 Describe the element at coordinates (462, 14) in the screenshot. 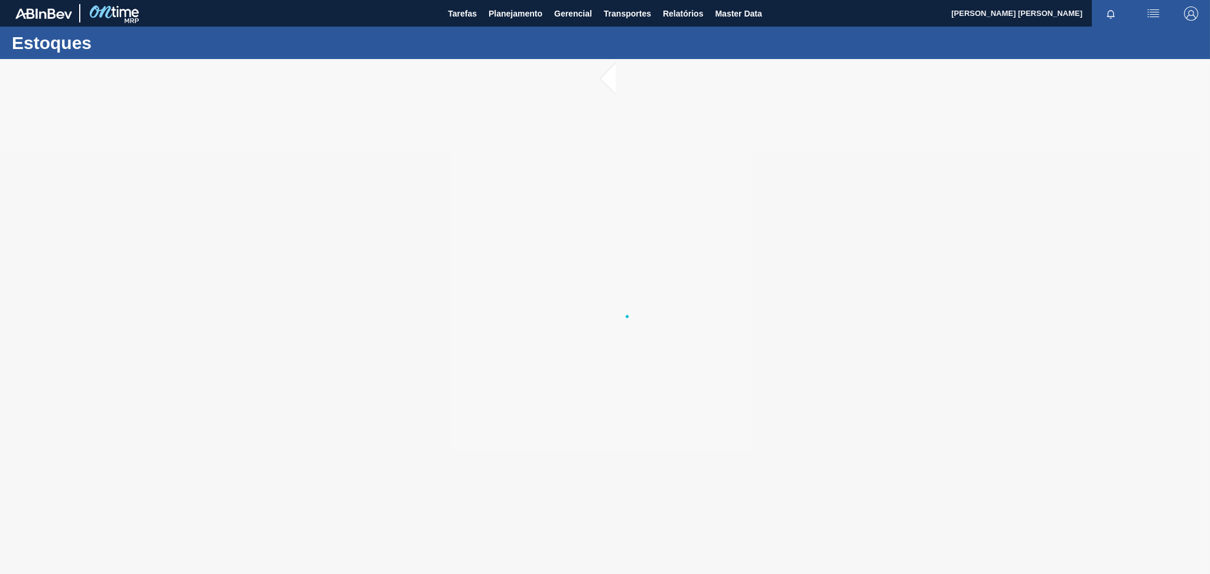

I see `span: Tarefas` at that location.